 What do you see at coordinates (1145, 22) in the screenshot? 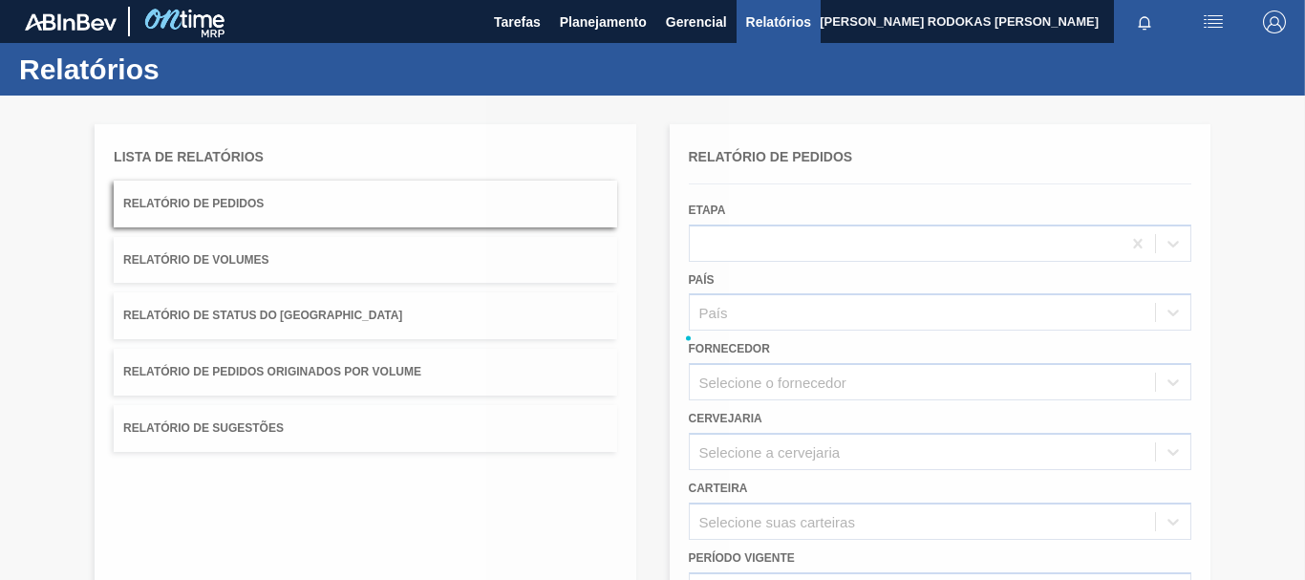
I see `button: Notificações` at bounding box center [1145, 22].